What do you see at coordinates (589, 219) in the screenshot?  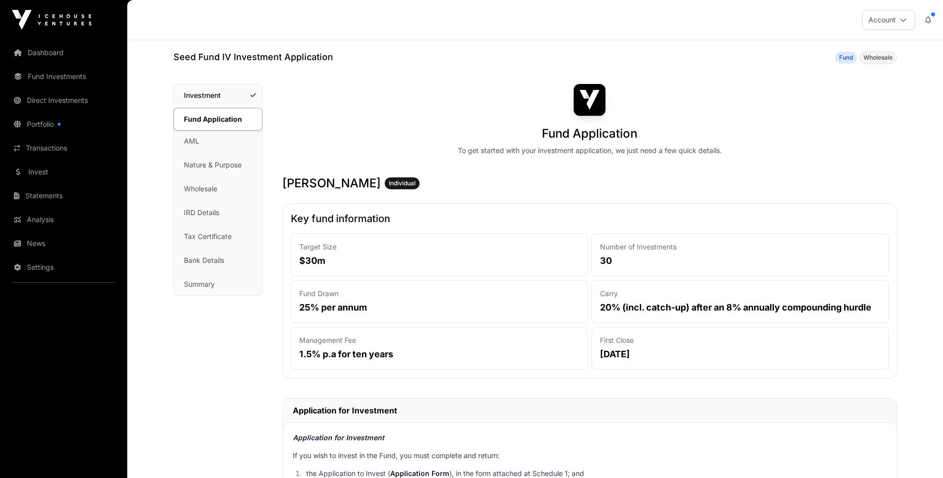 I see `h2: Key fund information` at bounding box center [589, 219].